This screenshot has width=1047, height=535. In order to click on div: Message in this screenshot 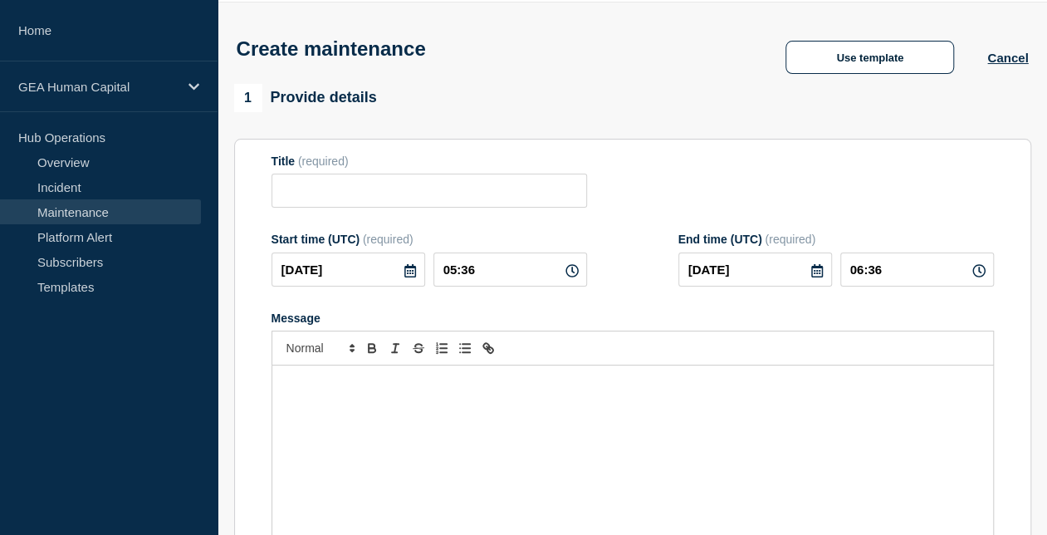, I will do `click(632, 318)`.